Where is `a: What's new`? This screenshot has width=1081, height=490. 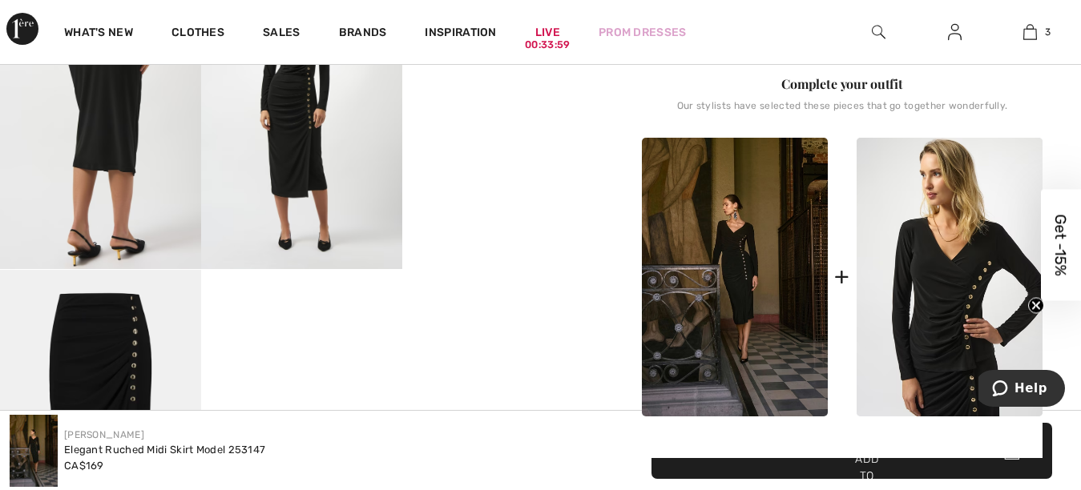
a: What's new is located at coordinates (99, 34).